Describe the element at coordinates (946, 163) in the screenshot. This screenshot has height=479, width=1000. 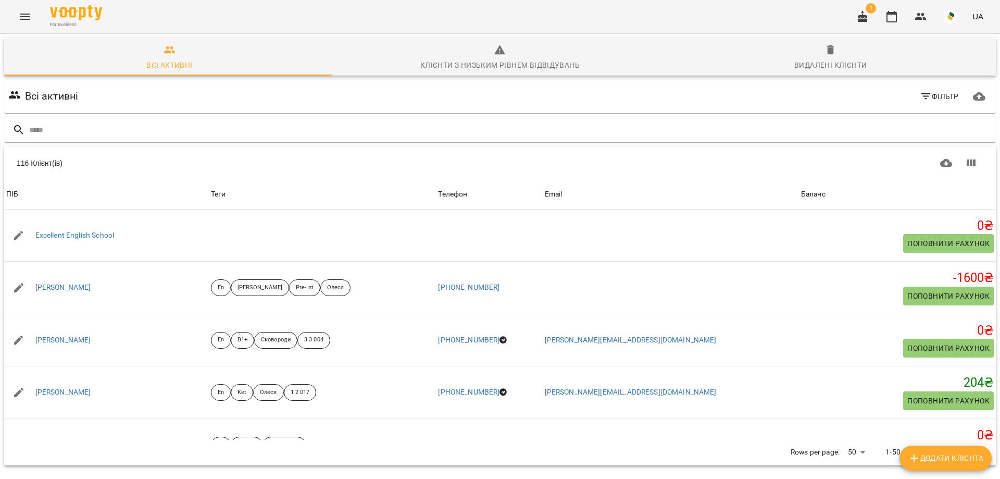
I see `button: Завантажити CSV` at that location.